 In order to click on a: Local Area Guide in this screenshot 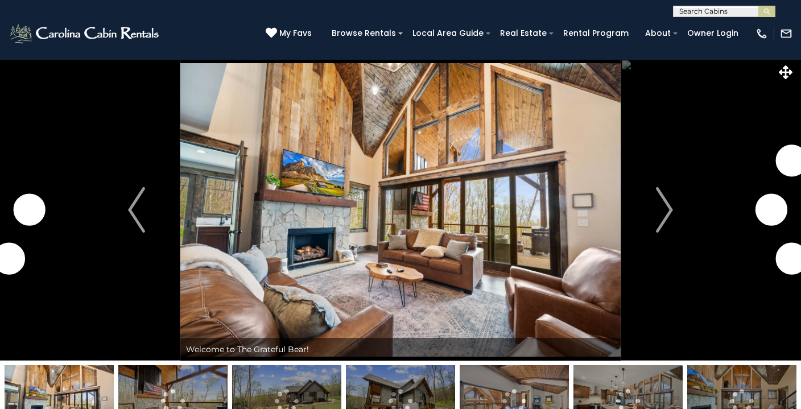, I will do `click(448, 33)`.